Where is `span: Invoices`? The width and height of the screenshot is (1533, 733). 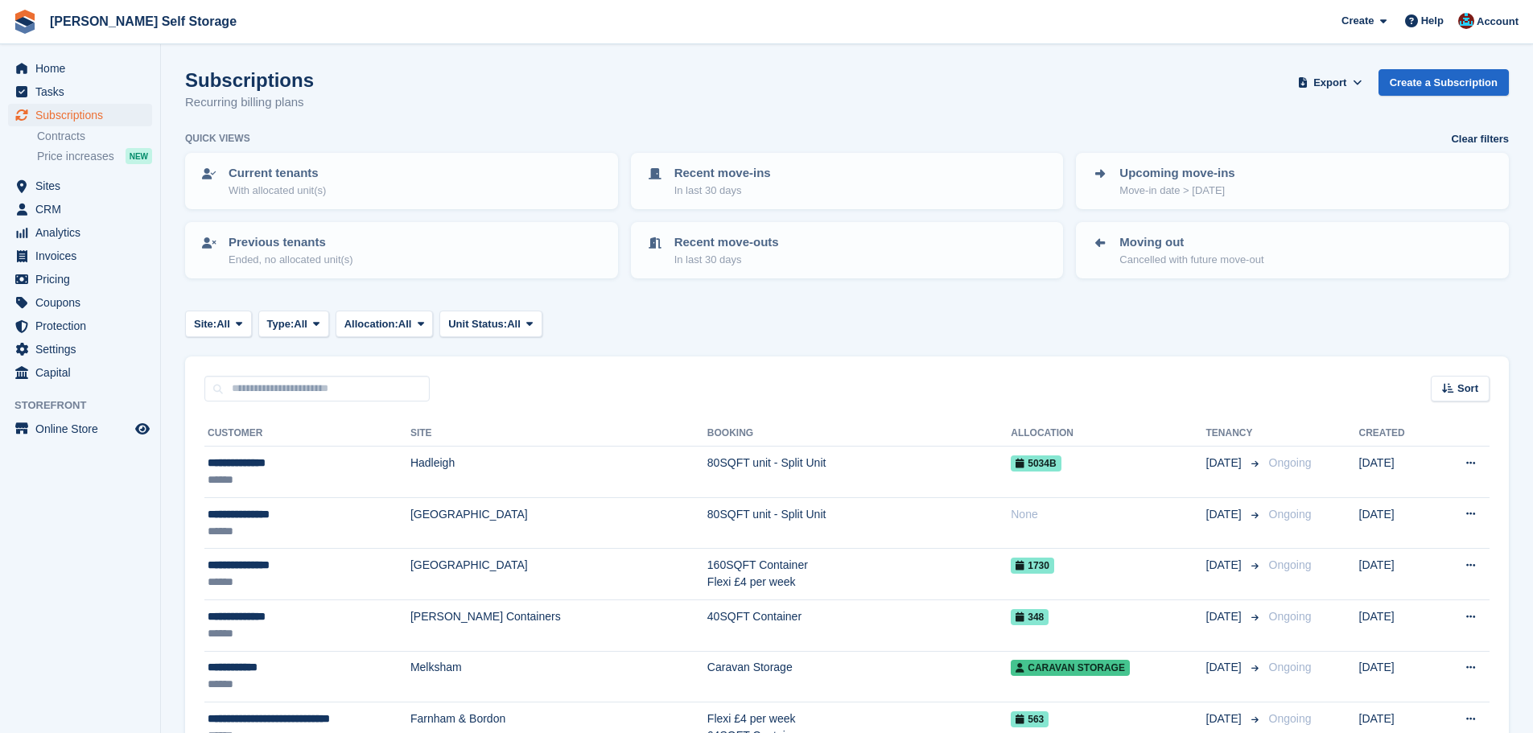
span: Invoices is located at coordinates (84, 256).